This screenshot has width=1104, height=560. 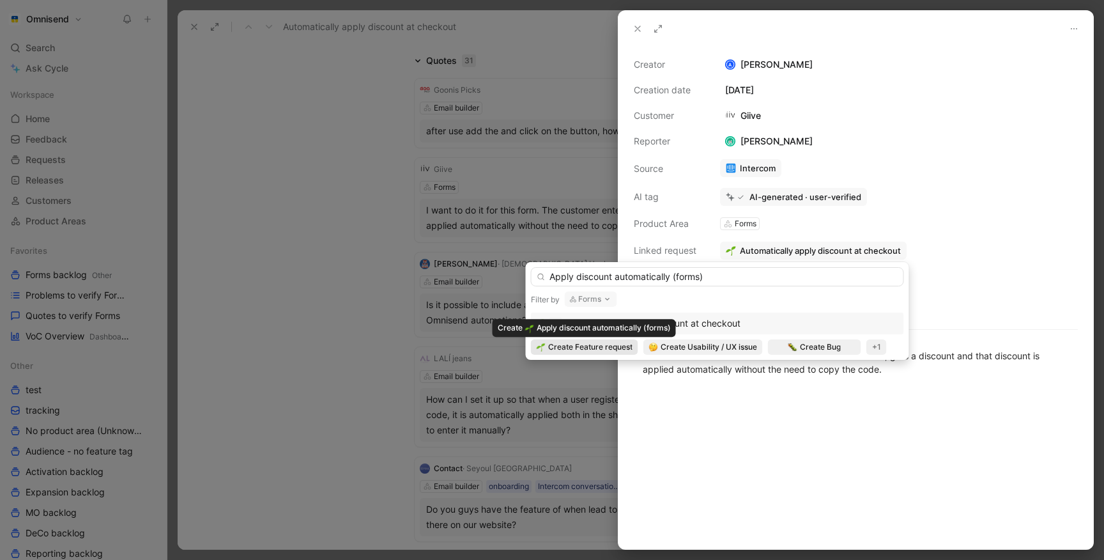 What do you see at coordinates (545, 300) in the screenshot?
I see `div: Filter by` at bounding box center [545, 300].